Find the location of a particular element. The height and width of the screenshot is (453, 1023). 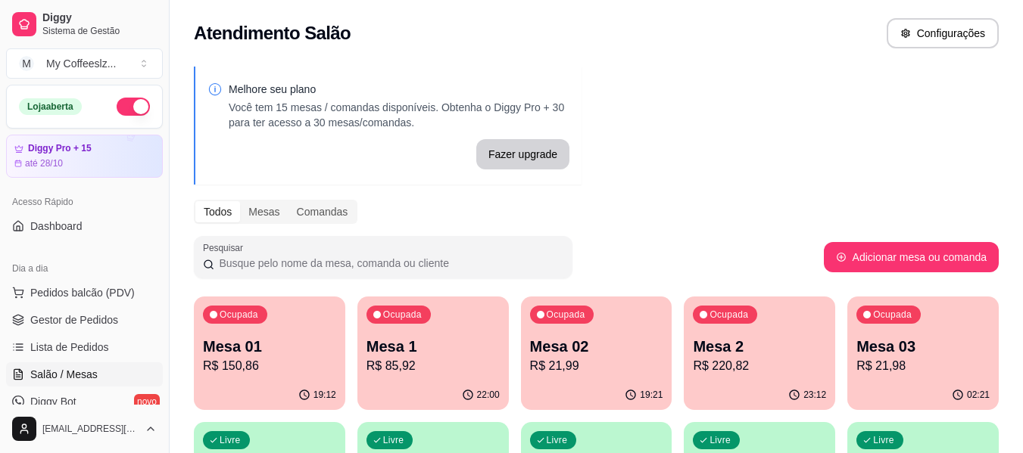

h2: Atendimento Salão is located at coordinates (272, 33).